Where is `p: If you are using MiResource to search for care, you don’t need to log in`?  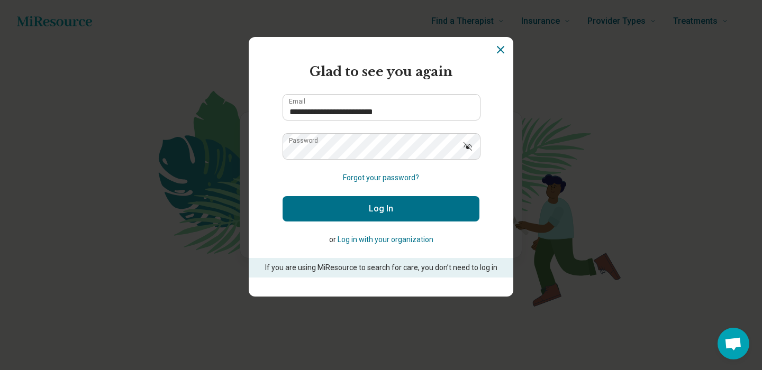 p: If you are using MiResource to search for care, you don’t need to log in is located at coordinates (381, 268).